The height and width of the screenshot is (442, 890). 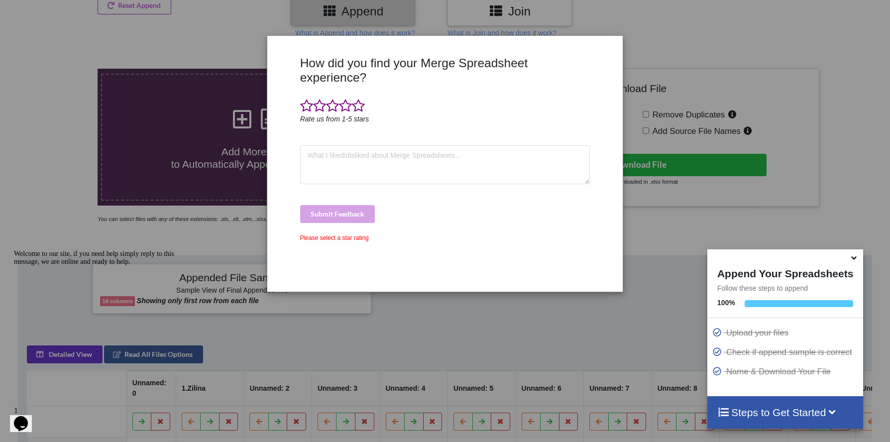 I want to click on h3: How did you find your Merge Spreadsheet experience?, so click(x=445, y=70).